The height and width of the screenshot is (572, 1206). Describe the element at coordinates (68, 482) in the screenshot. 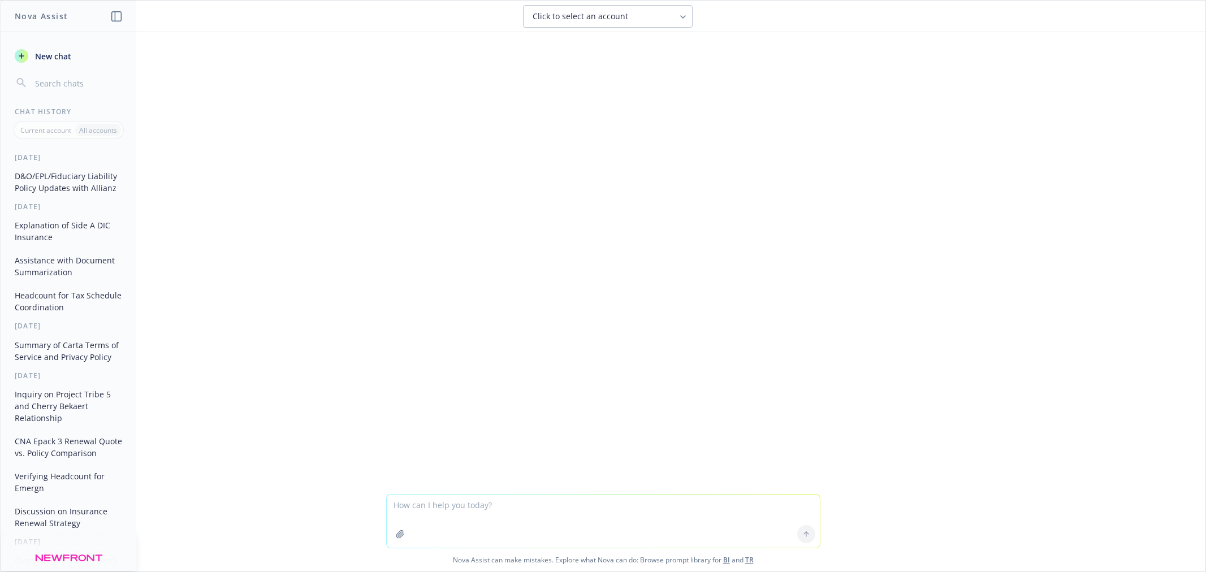

I see `button: Verifying Headcount for Emergn` at that location.